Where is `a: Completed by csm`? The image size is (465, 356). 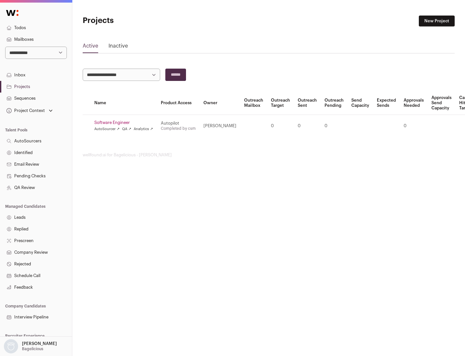 a: Completed by csm is located at coordinates (178, 128).